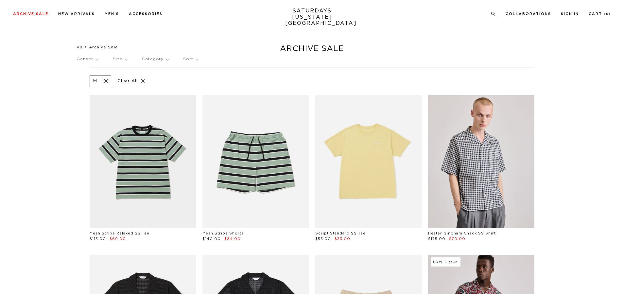  What do you see at coordinates (95, 81) in the screenshot?
I see `p: M` at bounding box center [95, 81].